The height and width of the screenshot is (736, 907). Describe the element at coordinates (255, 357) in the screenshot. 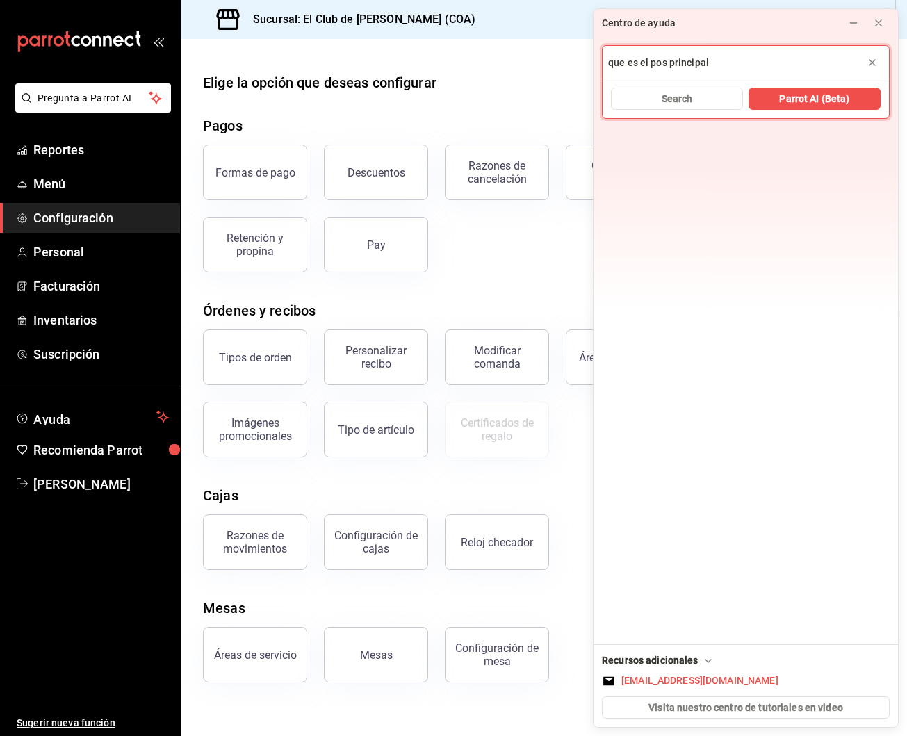

I see `button: Tipos de orden` at that location.